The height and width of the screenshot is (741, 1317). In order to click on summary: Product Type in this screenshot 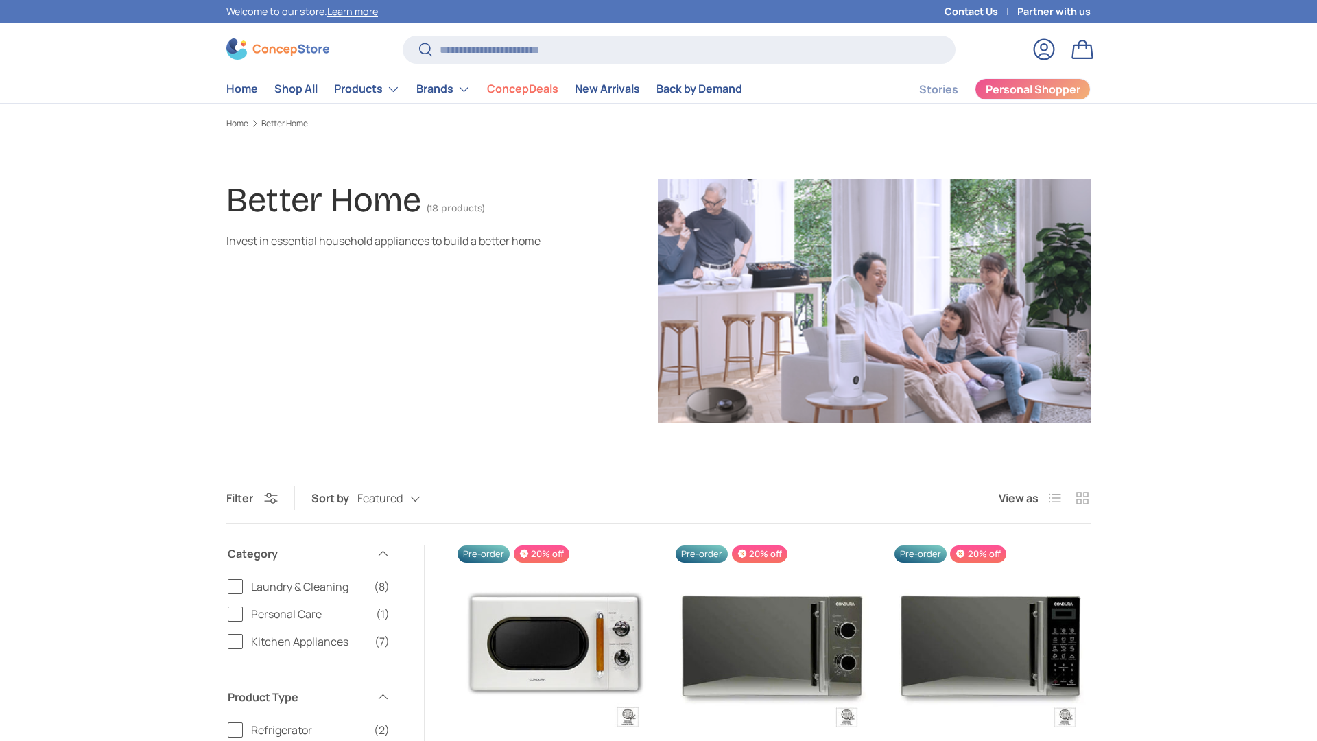, I will do `click(309, 697)`.